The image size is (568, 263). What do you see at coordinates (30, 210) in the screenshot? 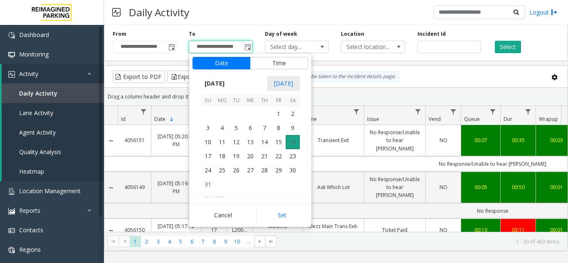
I see `span: Reports` at bounding box center [30, 210].